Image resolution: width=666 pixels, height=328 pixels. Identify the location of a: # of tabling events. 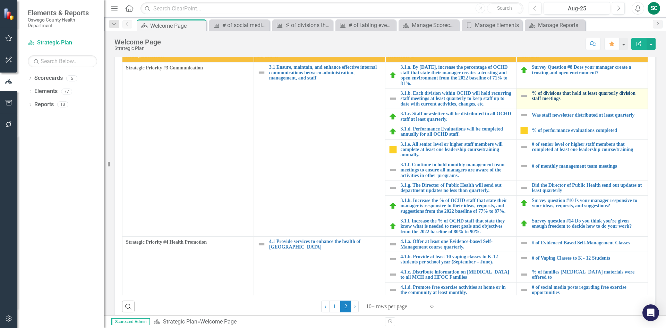
(366, 25).